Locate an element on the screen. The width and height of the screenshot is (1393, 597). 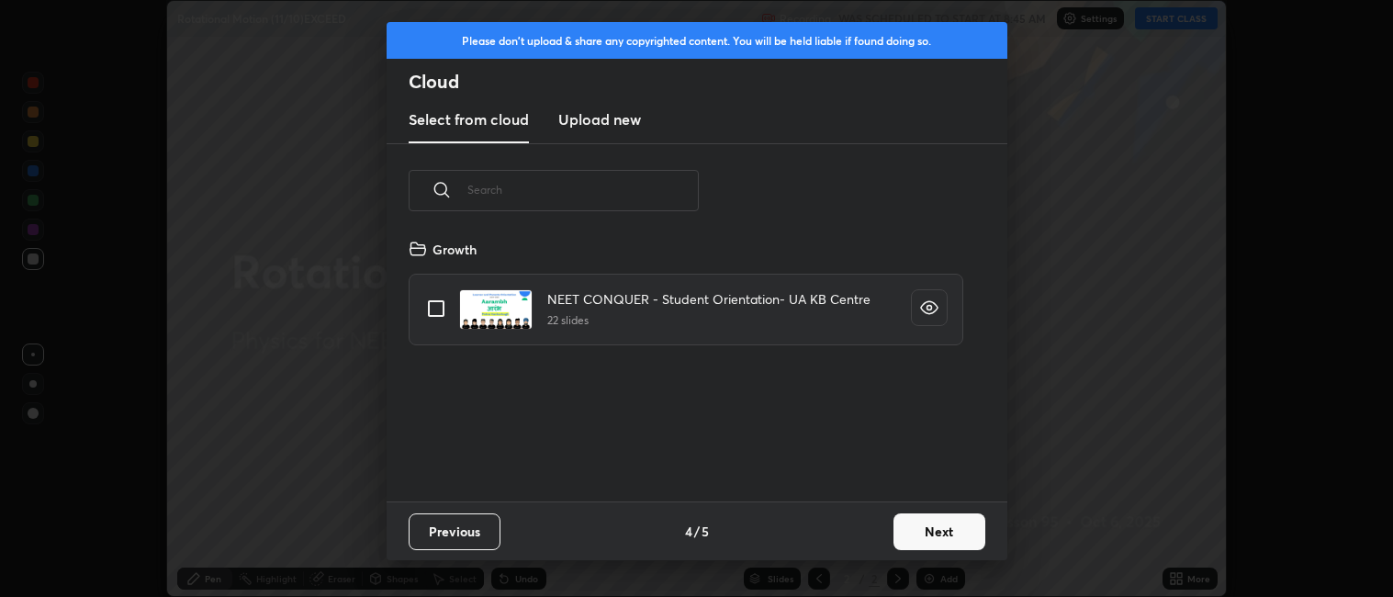
h3: Upload new is located at coordinates (600, 119).